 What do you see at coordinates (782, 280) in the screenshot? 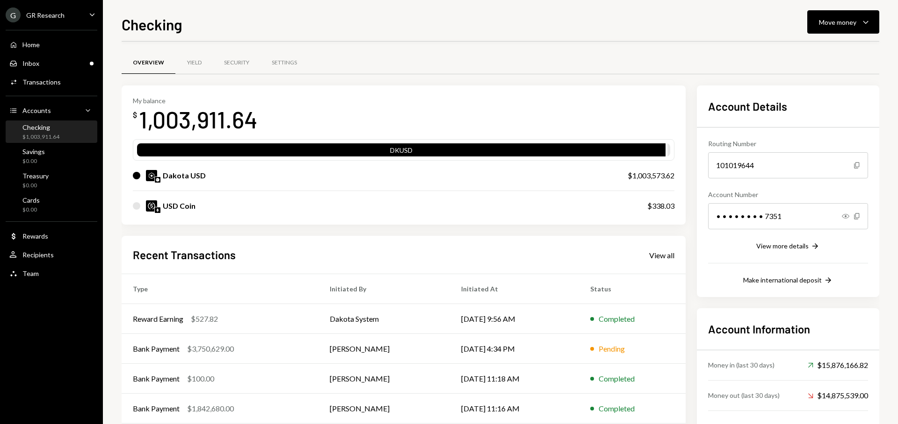
I see `div: Make international deposit` at bounding box center [782, 280].